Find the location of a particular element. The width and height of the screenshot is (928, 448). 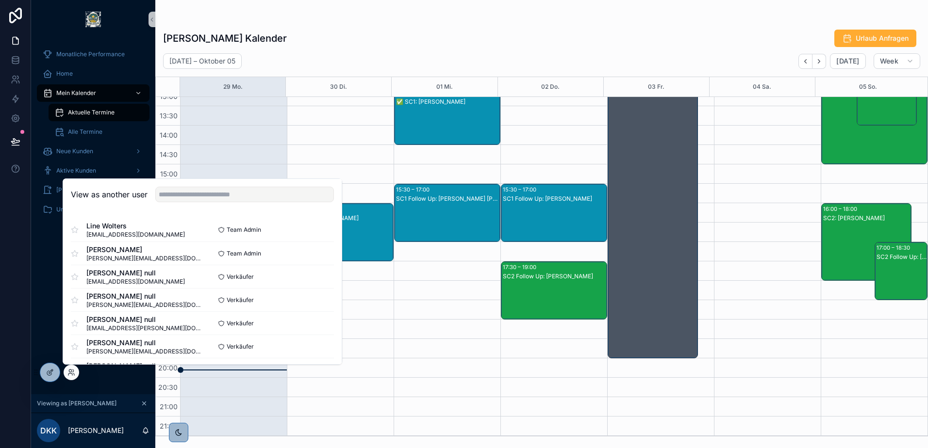

span: Aktuelle Termine is located at coordinates (91, 113).